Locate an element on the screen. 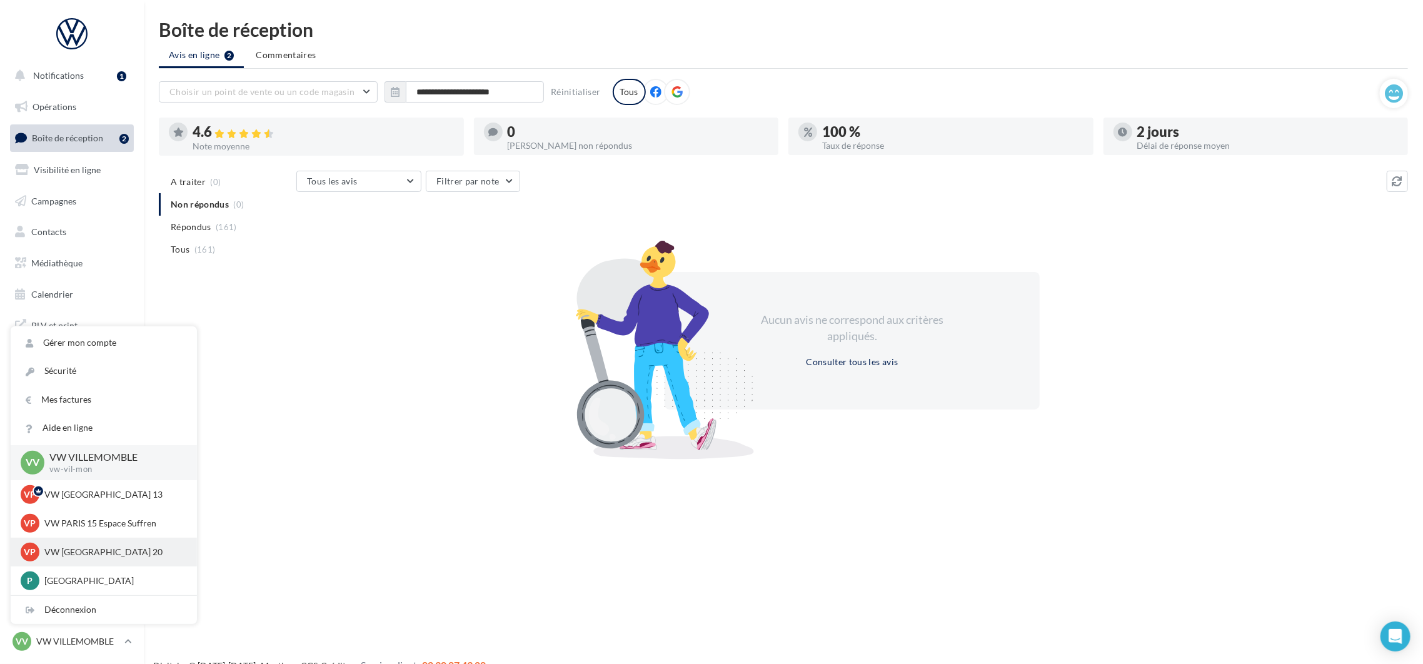 This screenshot has height=664, width=1423. div: Aucun avis ne correspond aux critères appliqués. is located at coordinates (852, 328).